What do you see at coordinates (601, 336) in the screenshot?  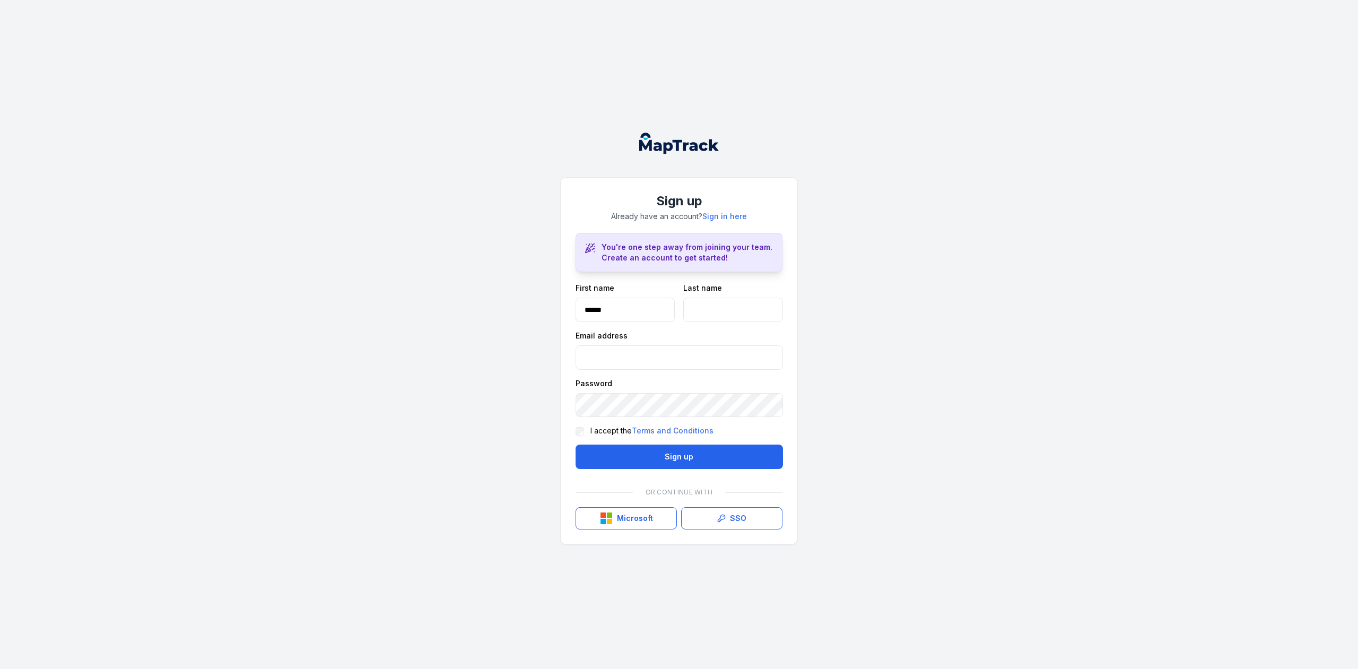 I see `label: Email address` at bounding box center [601, 336].